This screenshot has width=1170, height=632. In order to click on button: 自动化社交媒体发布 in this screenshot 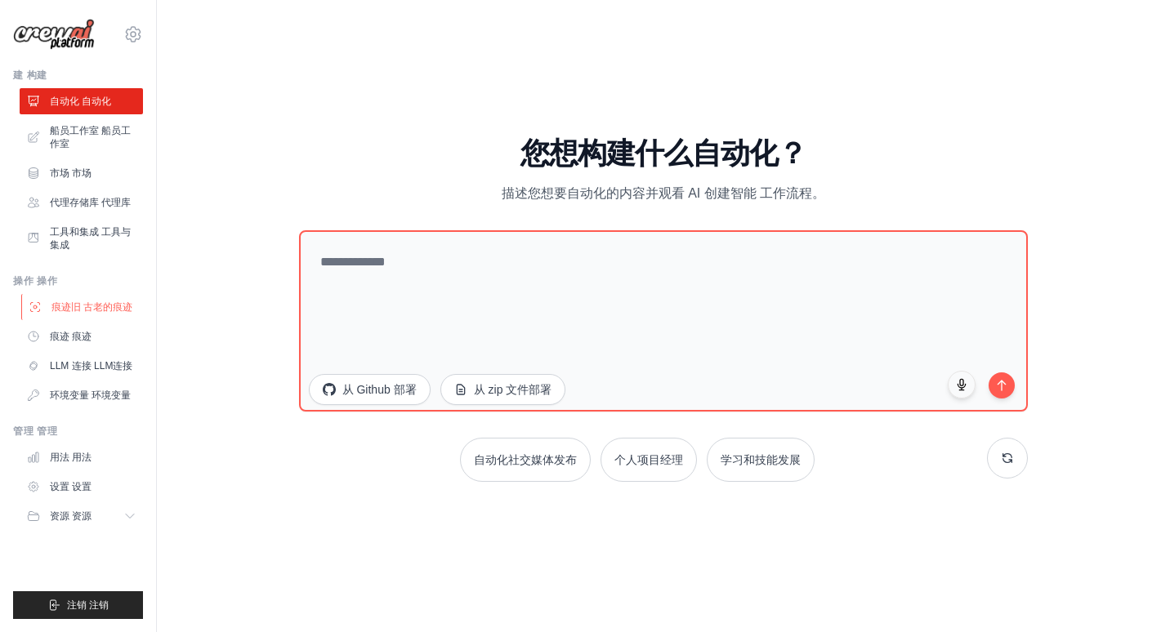, I will do `click(525, 460)`.